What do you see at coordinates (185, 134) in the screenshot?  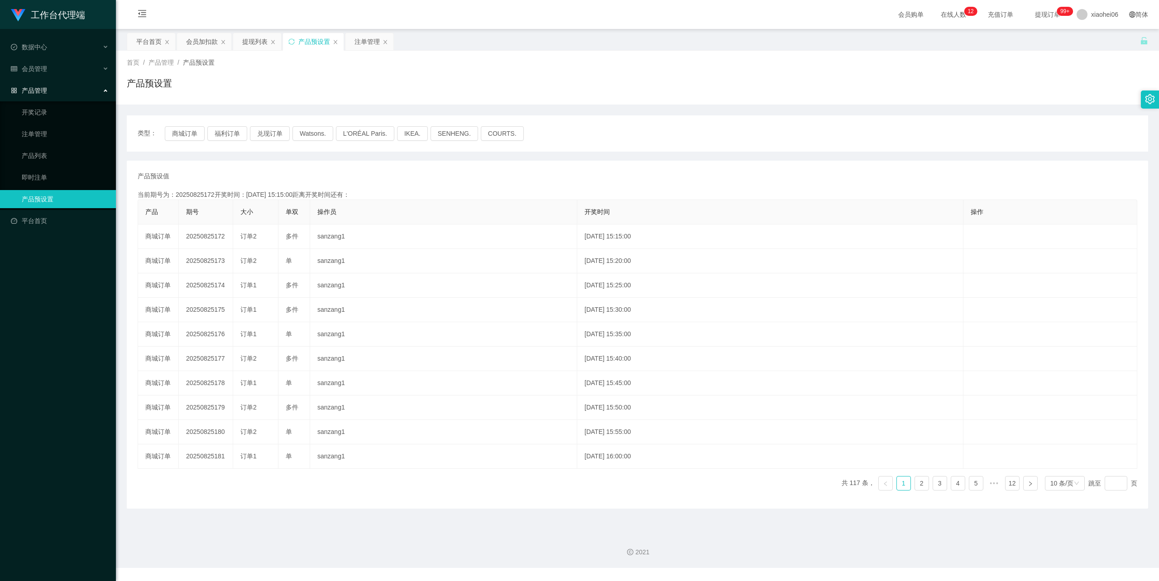 I see `button: 商城订单` at bounding box center [185, 134].